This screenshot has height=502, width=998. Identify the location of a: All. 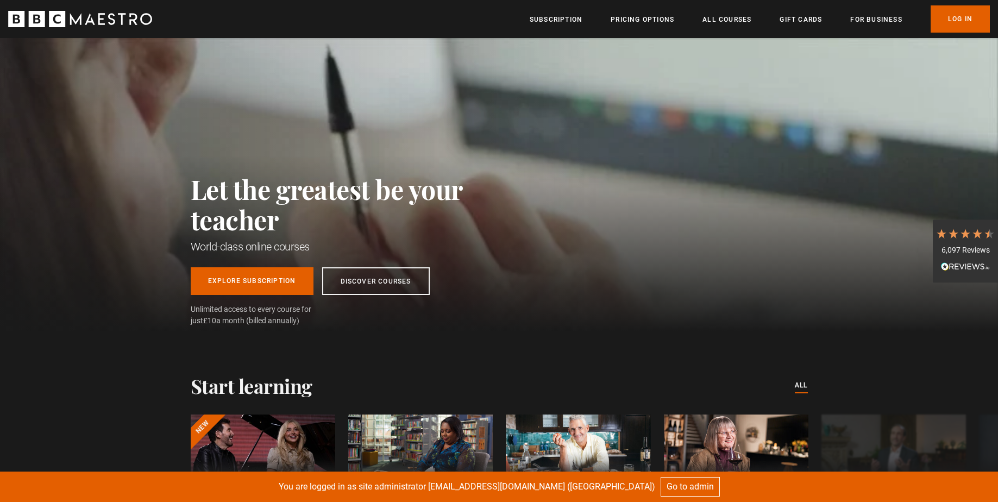
(802, 386).